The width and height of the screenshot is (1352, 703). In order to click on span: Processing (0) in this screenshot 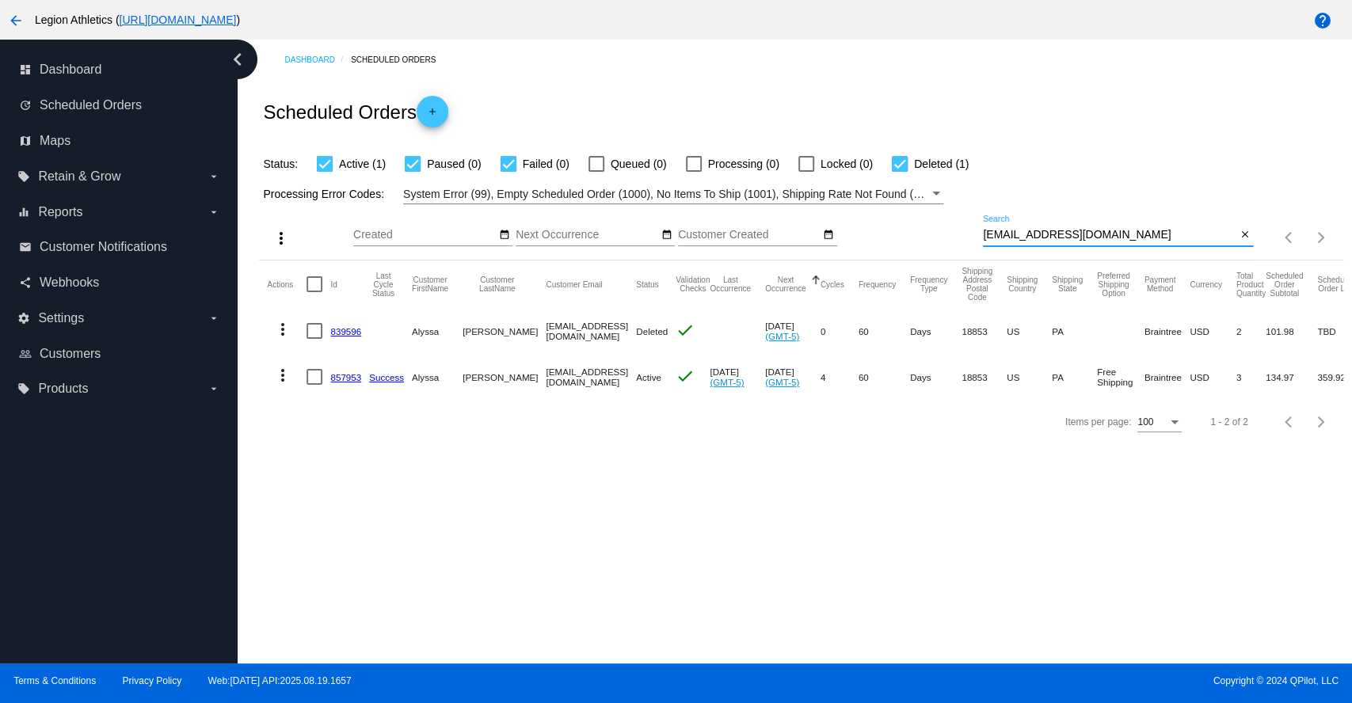, I will do `click(744, 164)`.